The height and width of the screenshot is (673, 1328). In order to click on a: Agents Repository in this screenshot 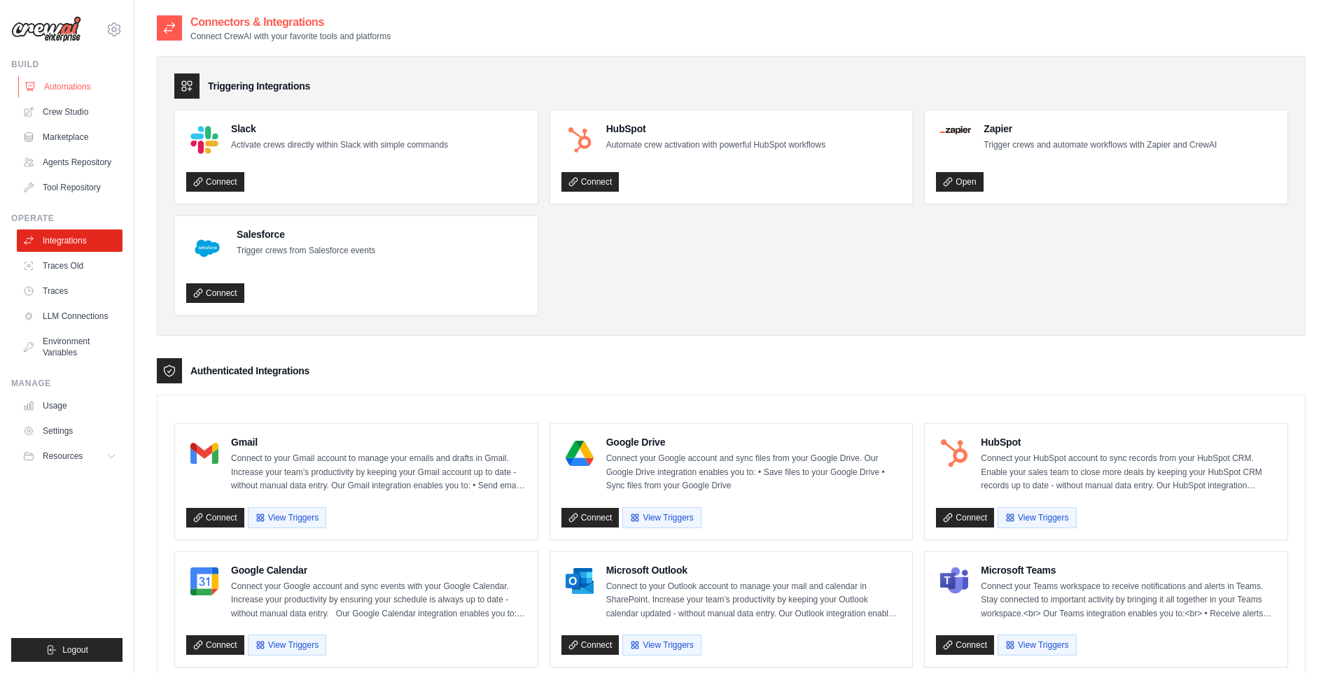, I will do `click(69, 162)`.